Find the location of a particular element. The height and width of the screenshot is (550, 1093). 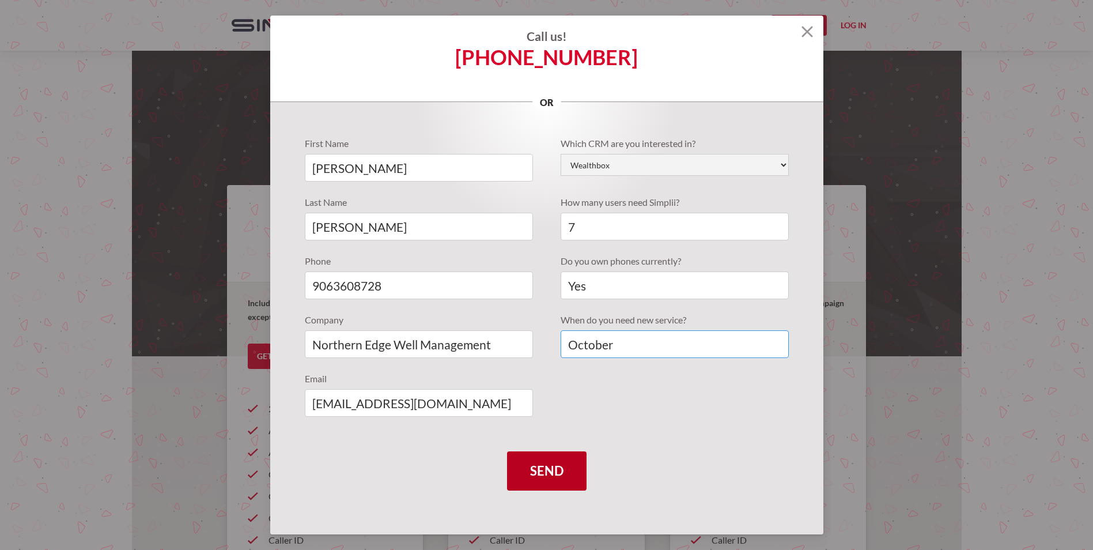

input: Send is located at coordinates (547, 471).